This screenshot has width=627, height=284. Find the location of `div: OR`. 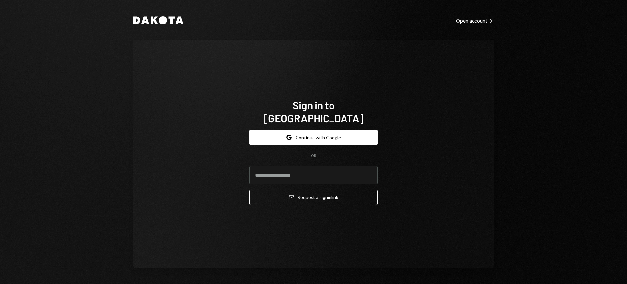

div: OR is located at coordinates (313, 155).